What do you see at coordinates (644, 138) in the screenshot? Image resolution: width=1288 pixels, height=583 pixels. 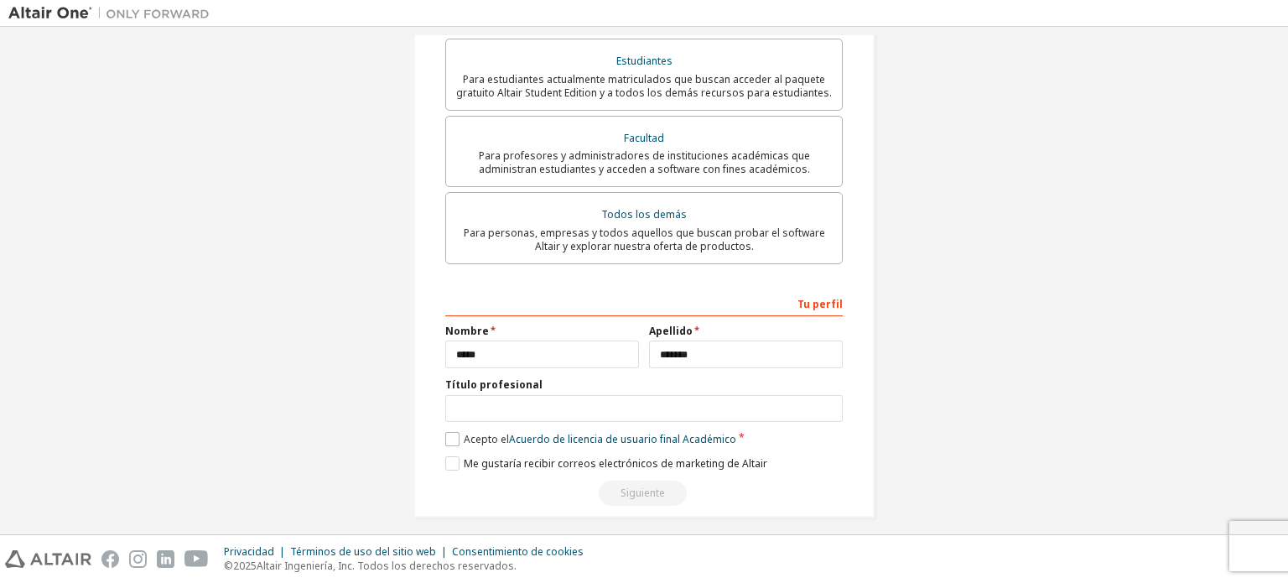 I see `font: Facultad` at bounding box center [644, 138].